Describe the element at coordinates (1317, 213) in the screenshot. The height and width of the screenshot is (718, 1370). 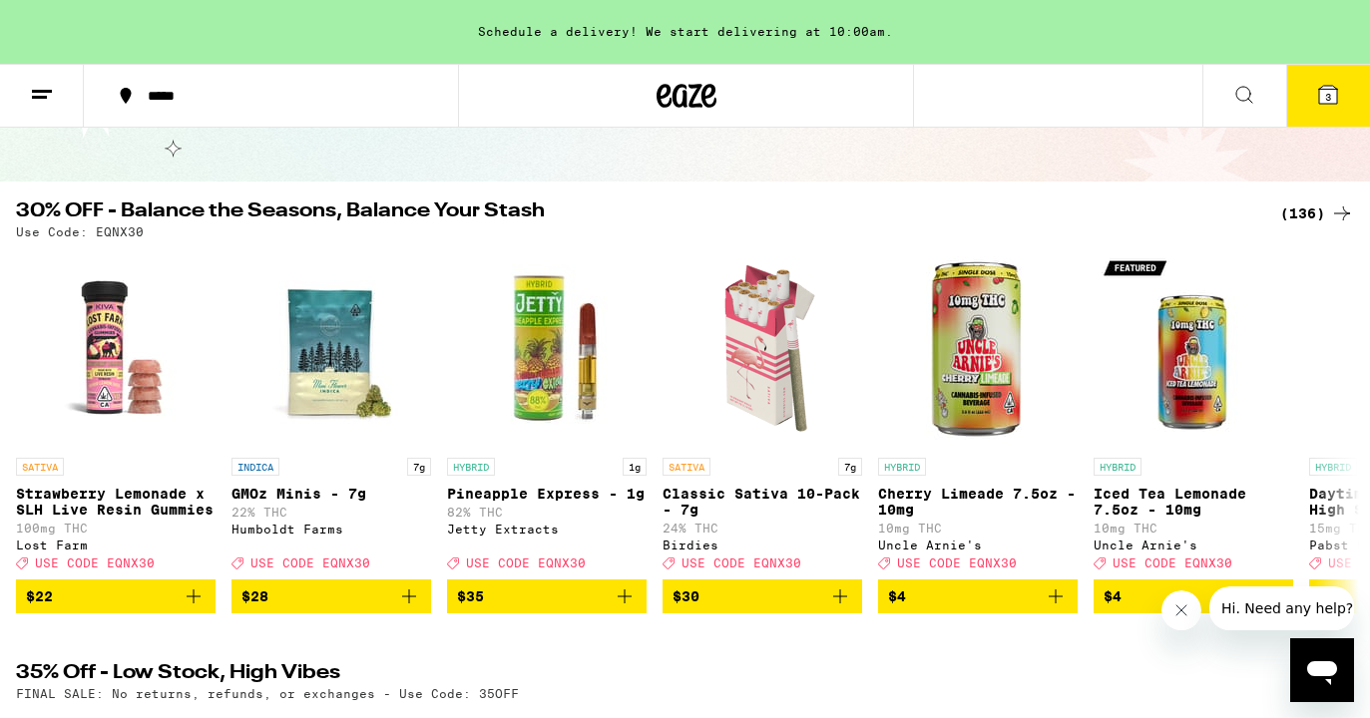
I see `div: (136)` at that location.